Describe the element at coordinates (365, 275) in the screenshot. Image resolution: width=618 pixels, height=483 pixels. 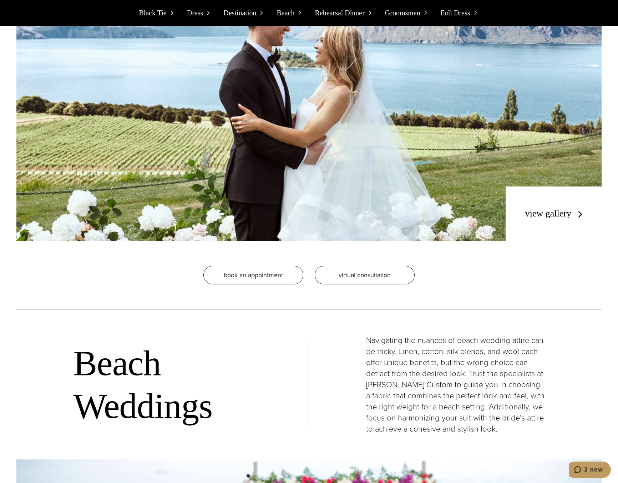
I see `span: virtual consultation` at that location.